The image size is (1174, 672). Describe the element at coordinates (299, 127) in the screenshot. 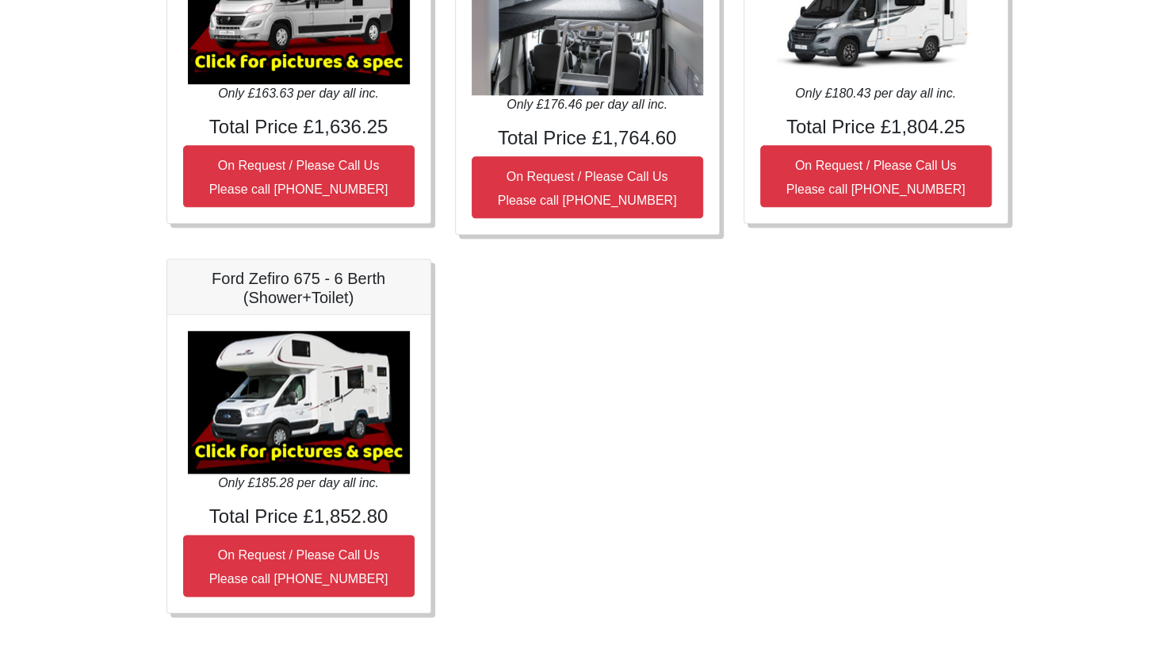

I see `h4: Total Price £1,636.25` at that location.